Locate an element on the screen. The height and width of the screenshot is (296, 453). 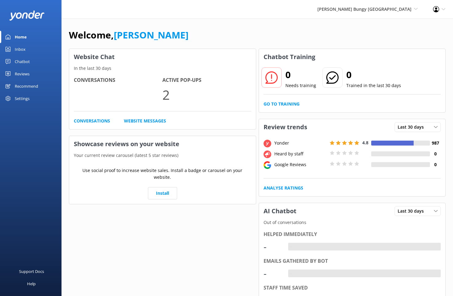
p: Trained in the last 30 days is located at coordinates (373, 85).